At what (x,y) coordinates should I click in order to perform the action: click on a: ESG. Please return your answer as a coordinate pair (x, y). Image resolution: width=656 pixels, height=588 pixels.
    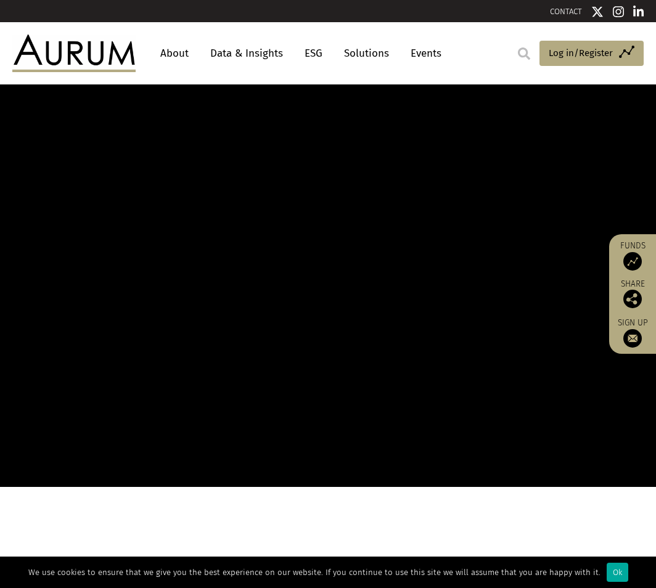
    Looking at the image, I should click on (313, 53).